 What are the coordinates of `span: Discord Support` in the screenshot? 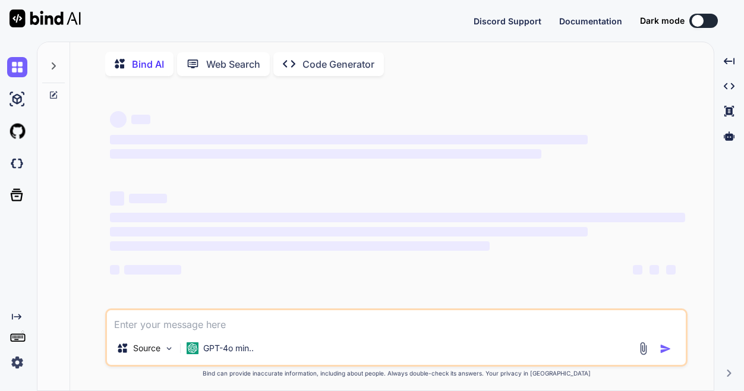 It's located at (508, 21).